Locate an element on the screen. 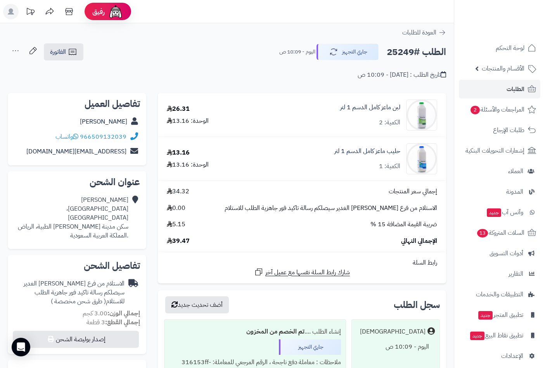 The image size is (545, 368). span: العودة للطلبات is located at coordinates (419, 33).